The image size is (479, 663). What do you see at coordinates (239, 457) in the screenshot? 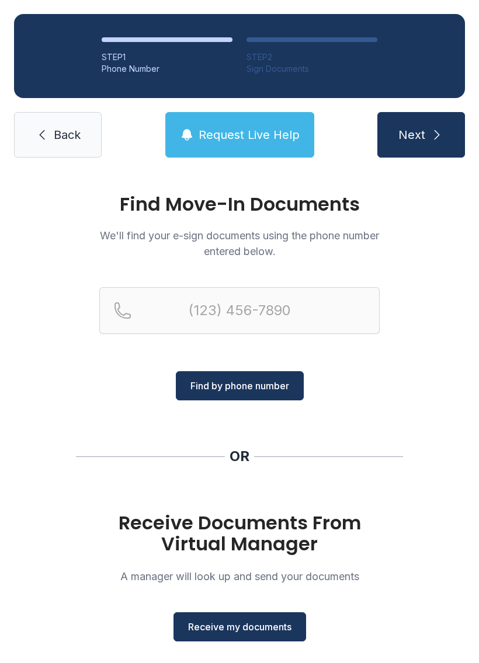
I see `div: OR` at bounding box center [239, 457].